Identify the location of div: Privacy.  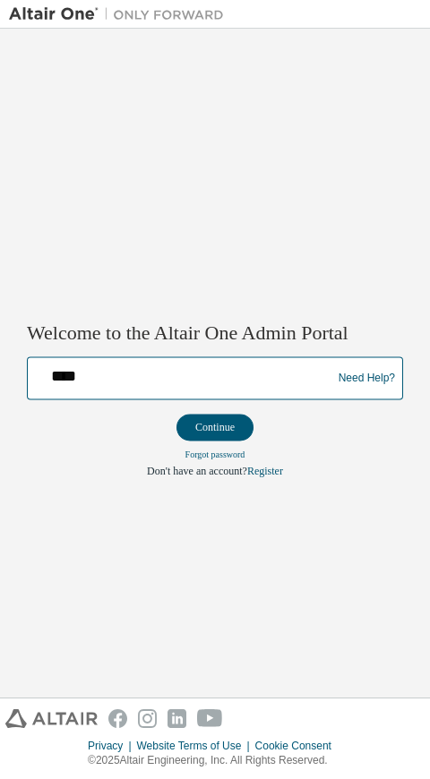
(112, 746).